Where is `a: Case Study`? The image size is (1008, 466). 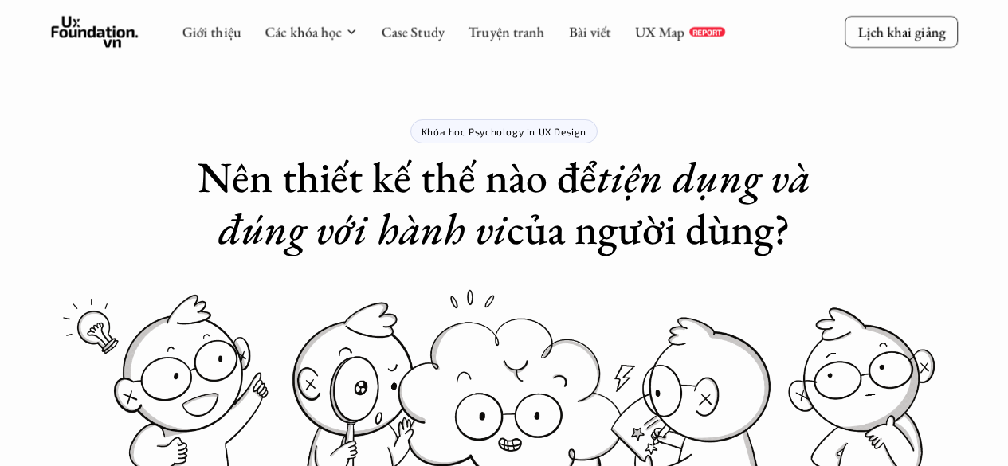 a: Case Study is located at coordinates (412, 31).